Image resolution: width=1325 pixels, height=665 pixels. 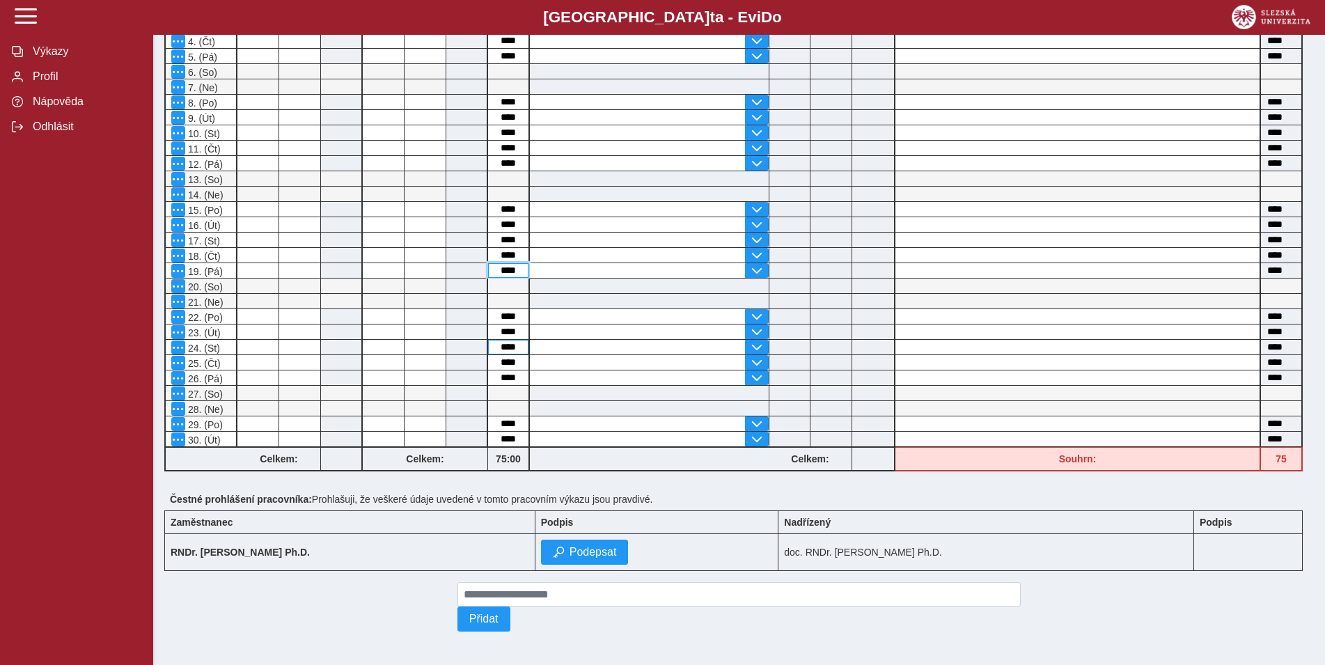 I want to click on span: Profil, so click(x=85, y=77).